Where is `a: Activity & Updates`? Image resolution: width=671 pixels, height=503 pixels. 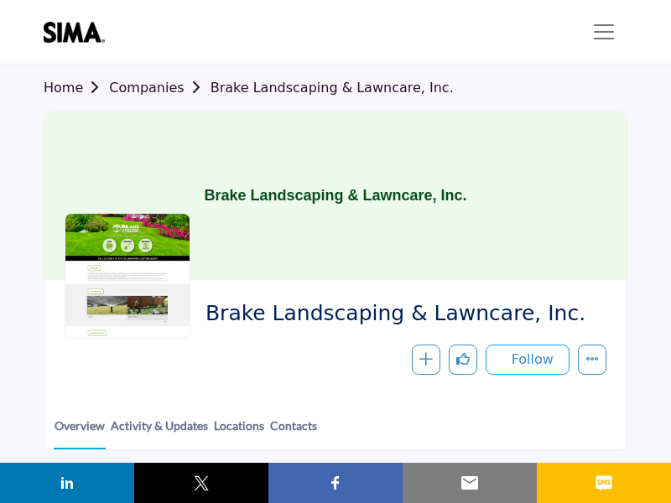 a: Activity & Updates is located at coordinates (159, 432).